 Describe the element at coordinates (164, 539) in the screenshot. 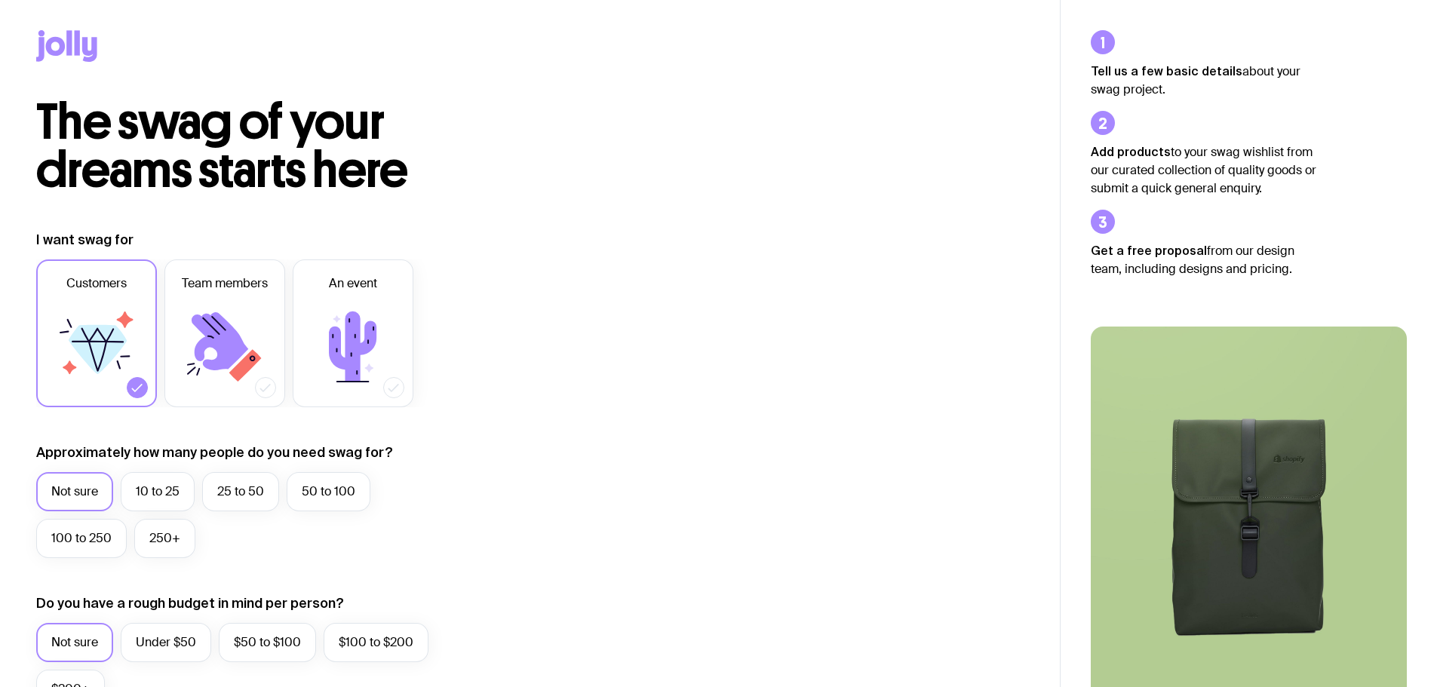

I see `label: 250+` at that location.